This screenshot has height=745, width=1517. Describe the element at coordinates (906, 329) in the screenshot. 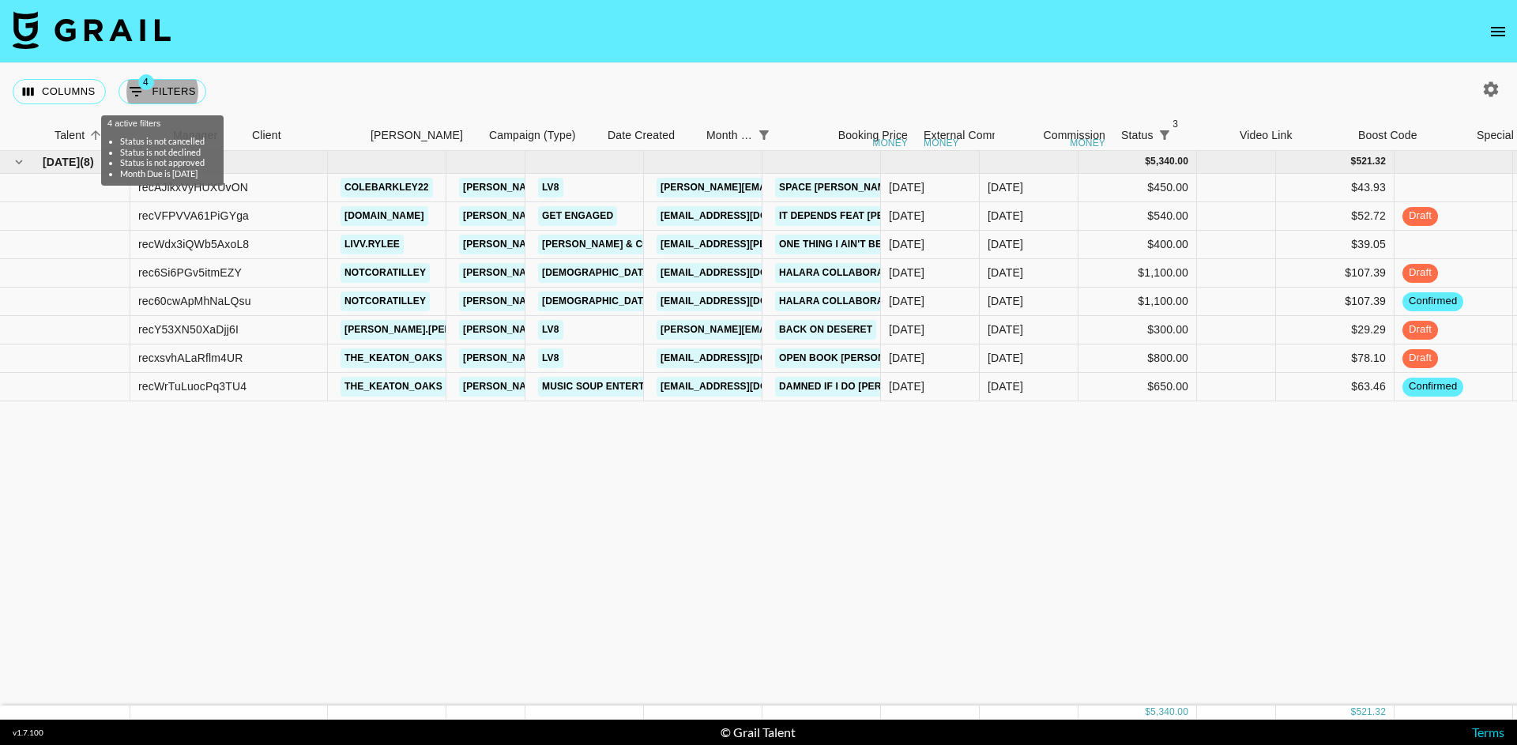

I see `div: 8/11/2025` at that location.